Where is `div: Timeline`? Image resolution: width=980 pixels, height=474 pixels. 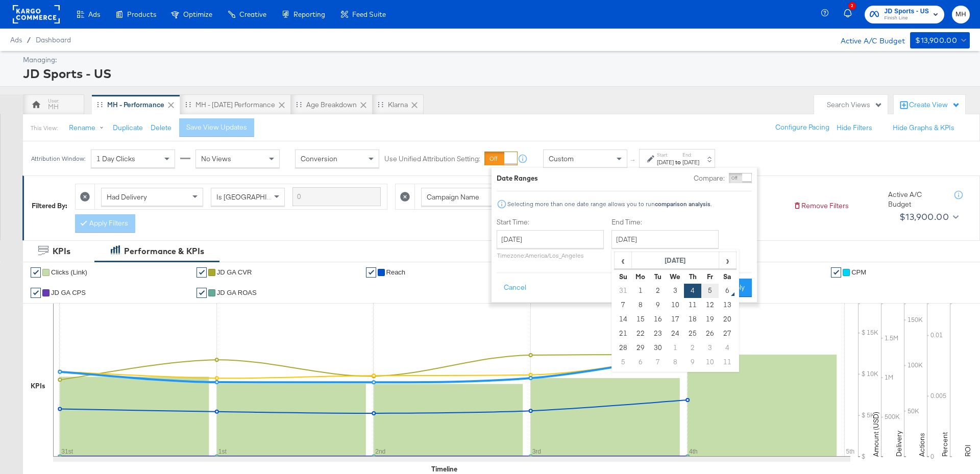 div: Timeline is located at coordinates (444, 469).